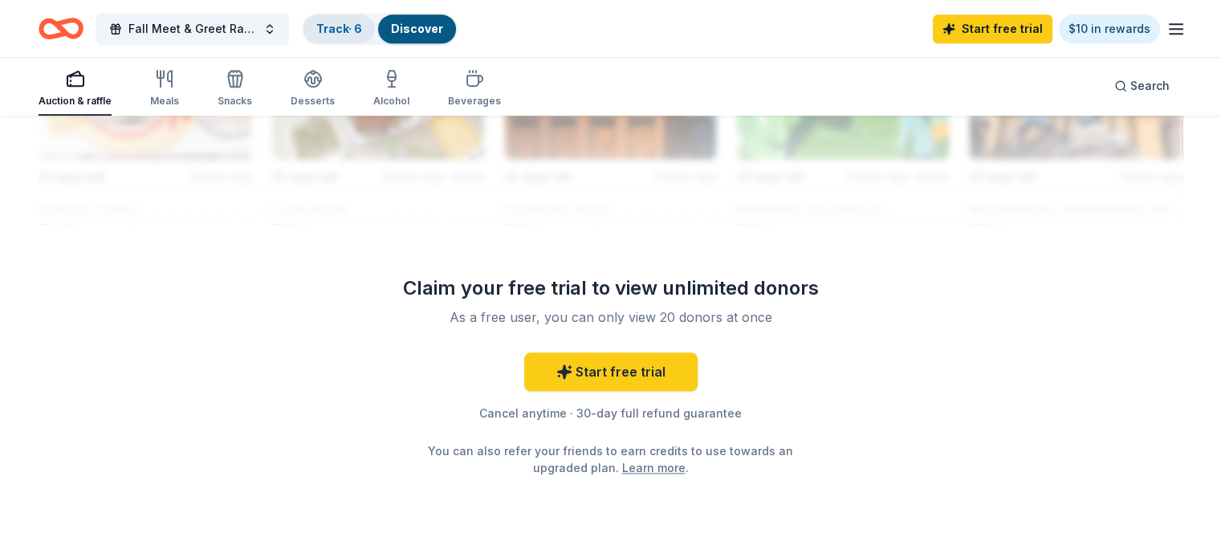 This screenshot has height=558, width=1221. I want to click on div: Auction & raffle, so click(75, 101).